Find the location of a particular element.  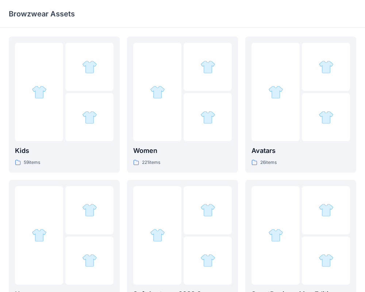

p: Kids is located at coordinates (64, 151).